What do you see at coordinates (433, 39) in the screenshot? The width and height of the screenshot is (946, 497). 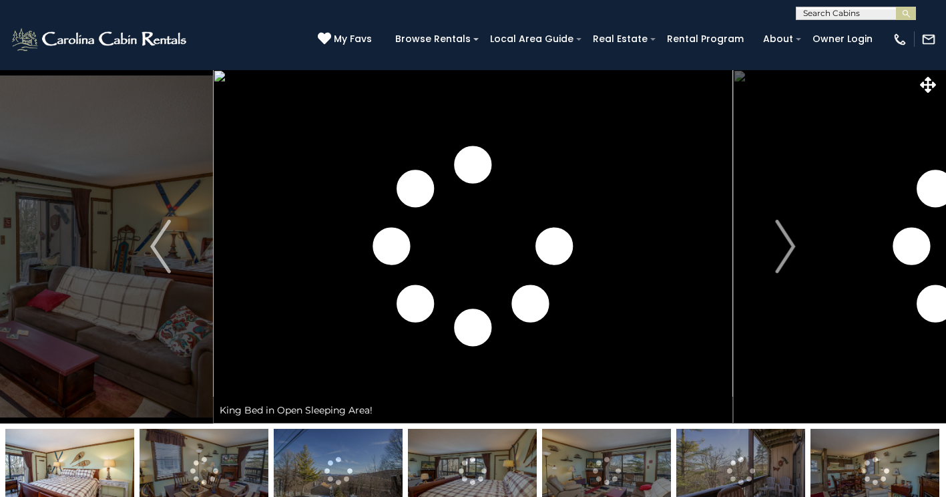 I see `a: Browse Rentals` at bounding box center [433, 39].